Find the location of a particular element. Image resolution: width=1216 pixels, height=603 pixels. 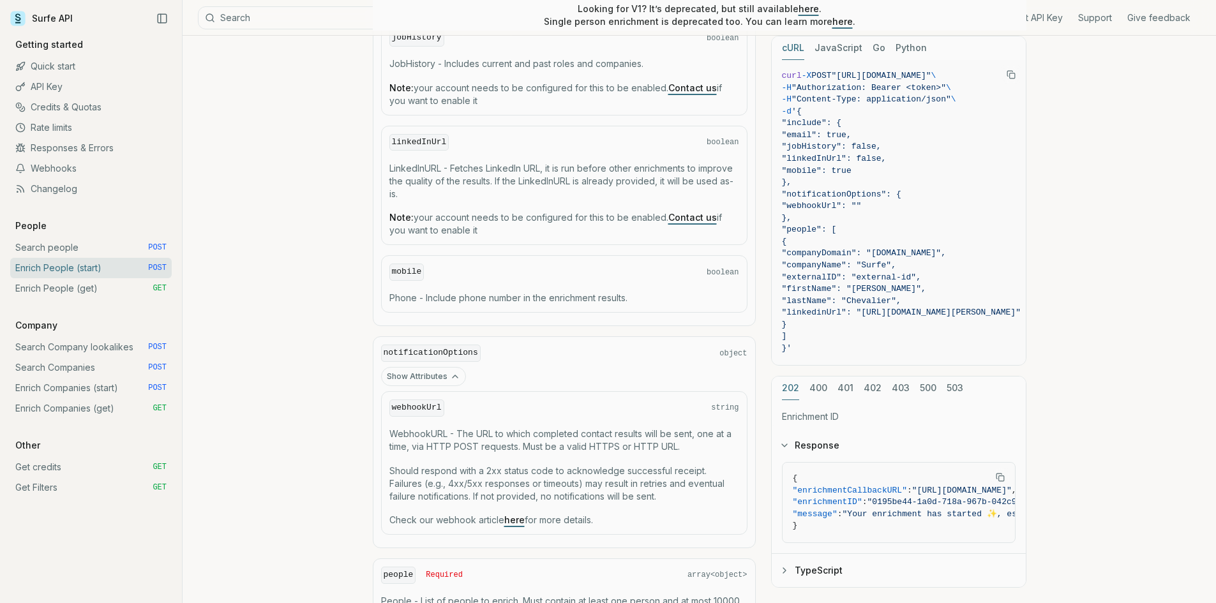

span: boolean is located at coordinates (722, 38).